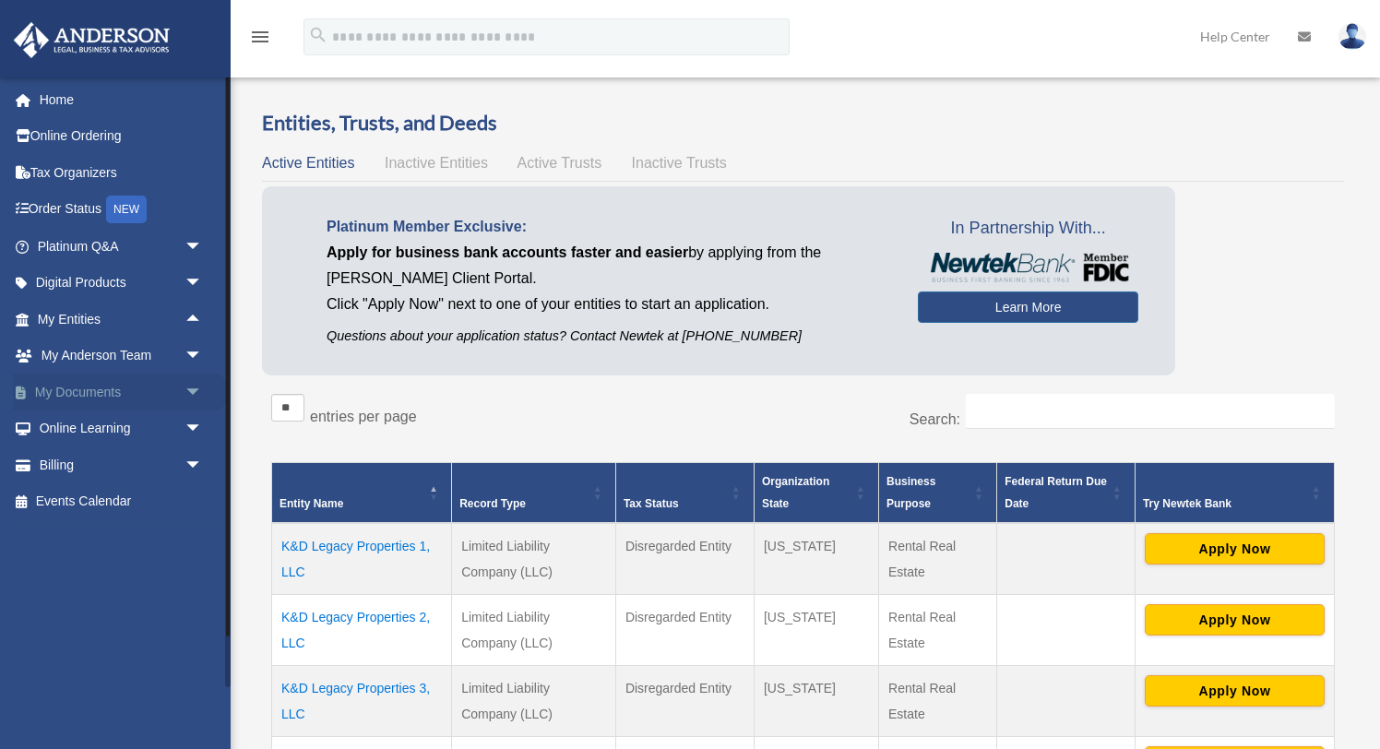 This screenshot has height=749, width=1380. I want to click on td: K&D Legacy Properties 1, LLC, so click(362, 559).